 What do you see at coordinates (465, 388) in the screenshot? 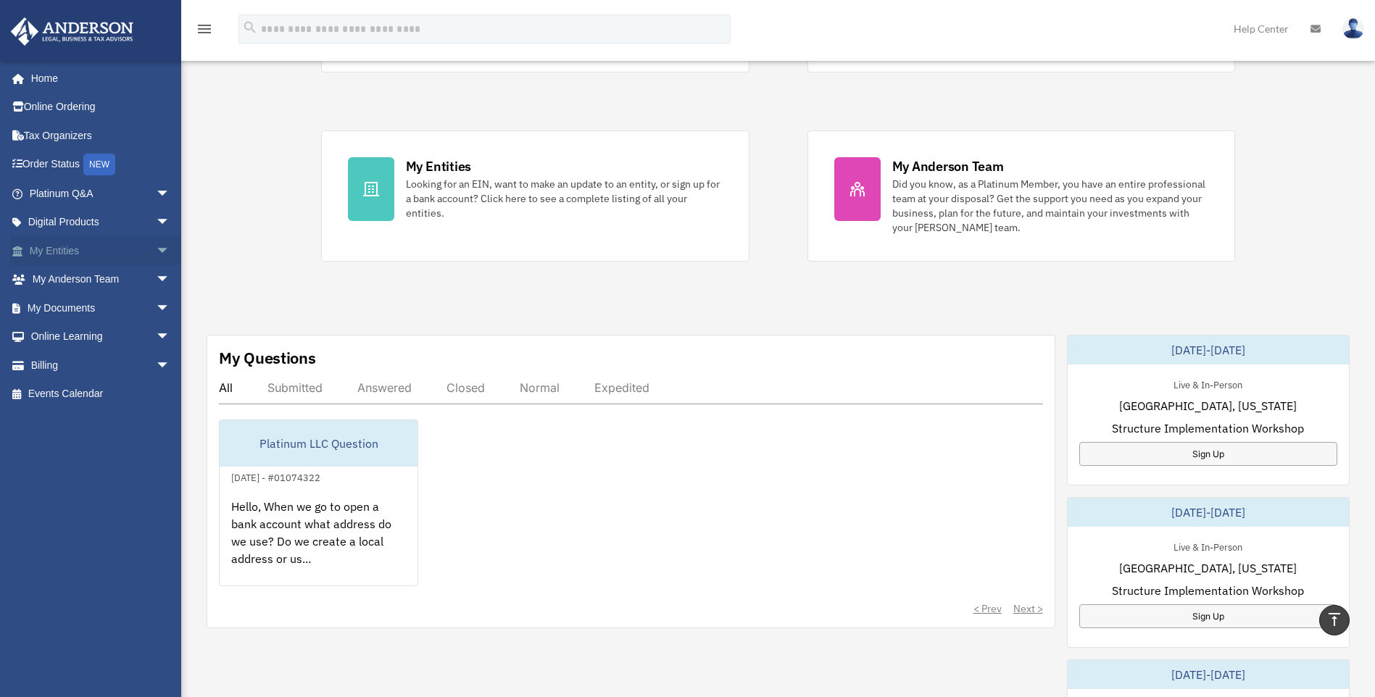
I see `div: Closed` at bounding box center [465, 388].